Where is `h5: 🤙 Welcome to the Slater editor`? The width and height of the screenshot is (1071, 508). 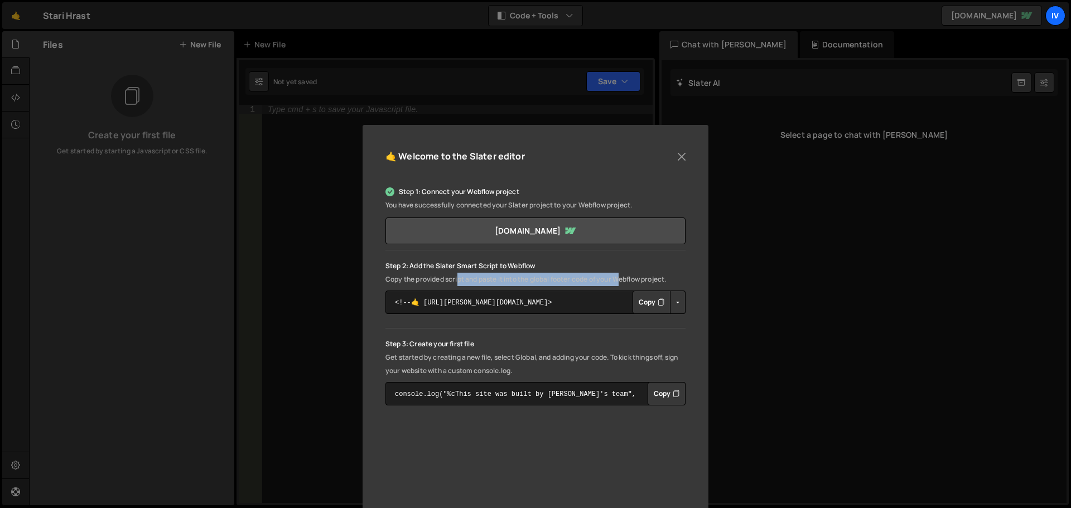 h5: 🤙 Welcome to the Slater editor is located at coordinates (455, 156).